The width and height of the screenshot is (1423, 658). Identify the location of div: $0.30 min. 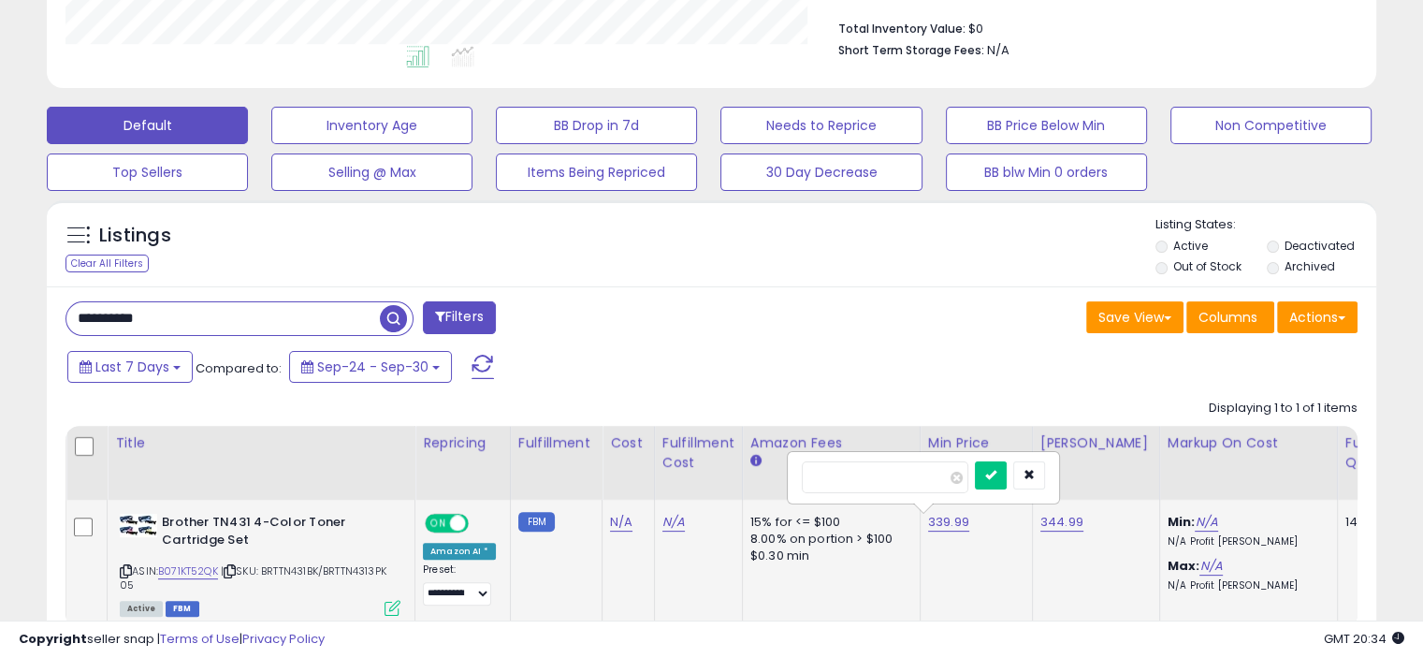
(828, 556).